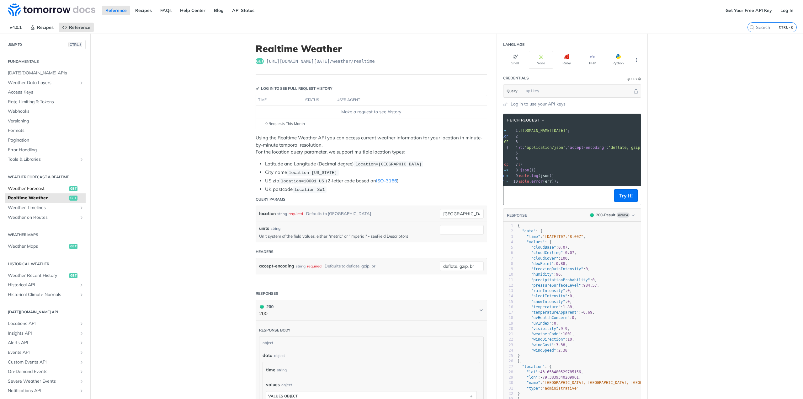  What do you see at coordinates (514, 153) in the screenshot?
I see `div: 5` at bounding box center [514, 153].